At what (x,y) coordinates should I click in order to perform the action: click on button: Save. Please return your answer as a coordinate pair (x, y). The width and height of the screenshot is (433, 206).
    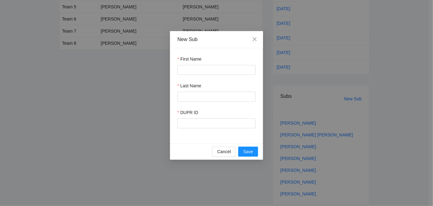
    Looking at the image, I should click on (248, 151).